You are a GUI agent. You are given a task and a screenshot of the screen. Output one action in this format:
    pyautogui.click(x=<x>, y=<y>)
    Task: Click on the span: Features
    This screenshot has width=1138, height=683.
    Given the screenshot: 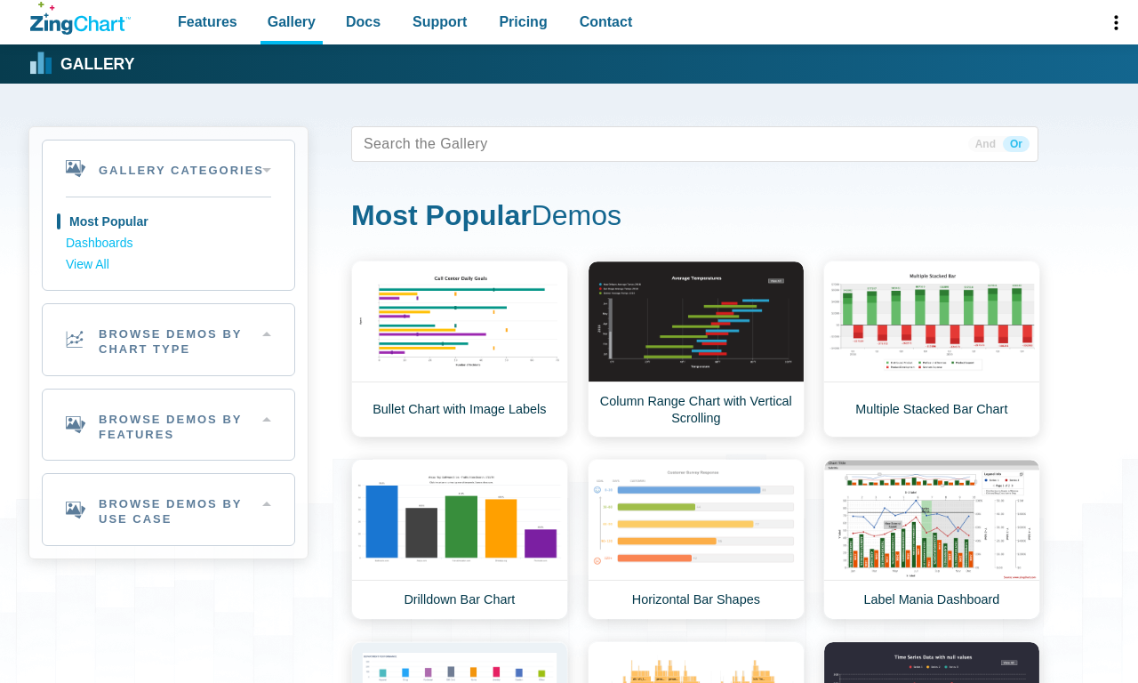 What is the action you would take?
    pyautogui.click(x=207, y=21)
    